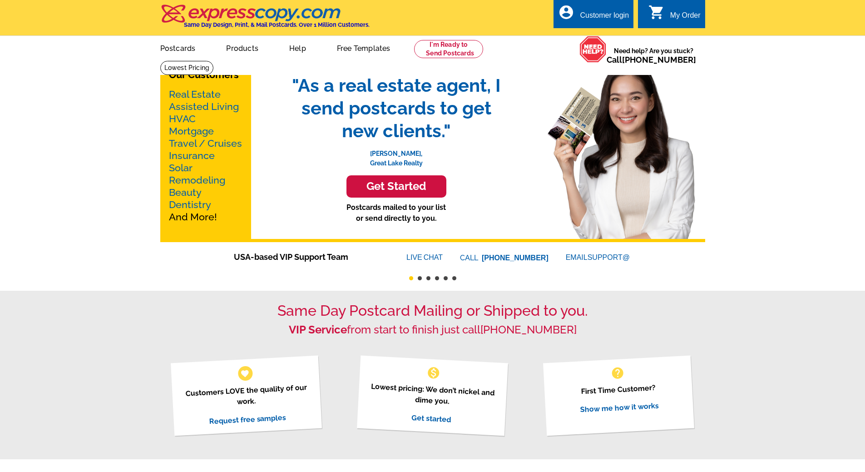 This screenshot has width=865, height=472. What do you see at coordinates (178, 47) in the screenshot?
I see `a: Postcards` at bounding box center [178, 47].